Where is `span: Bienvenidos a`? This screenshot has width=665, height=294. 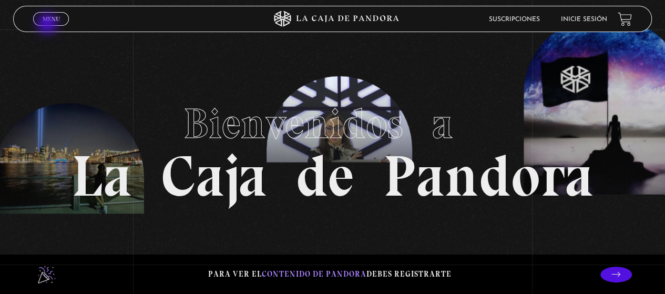 span: Bienvenidos a is located at coordinates (333, 123).